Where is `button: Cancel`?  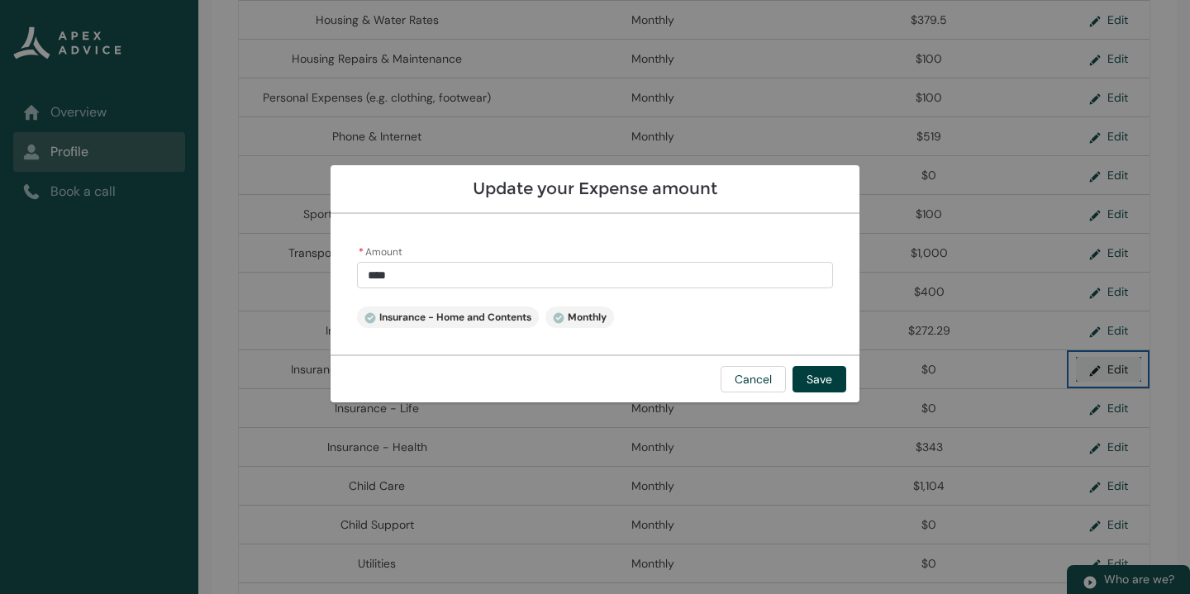
button: Cancel is located at coordinates (753, 379).